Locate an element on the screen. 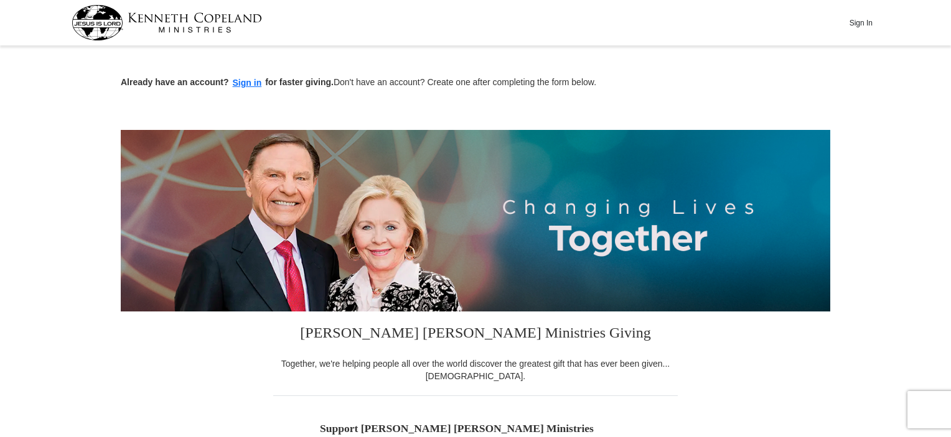  div: Together, we're helping people all over the world discover the greatest gift that has ever been g... is located at coordinates (475, 370).